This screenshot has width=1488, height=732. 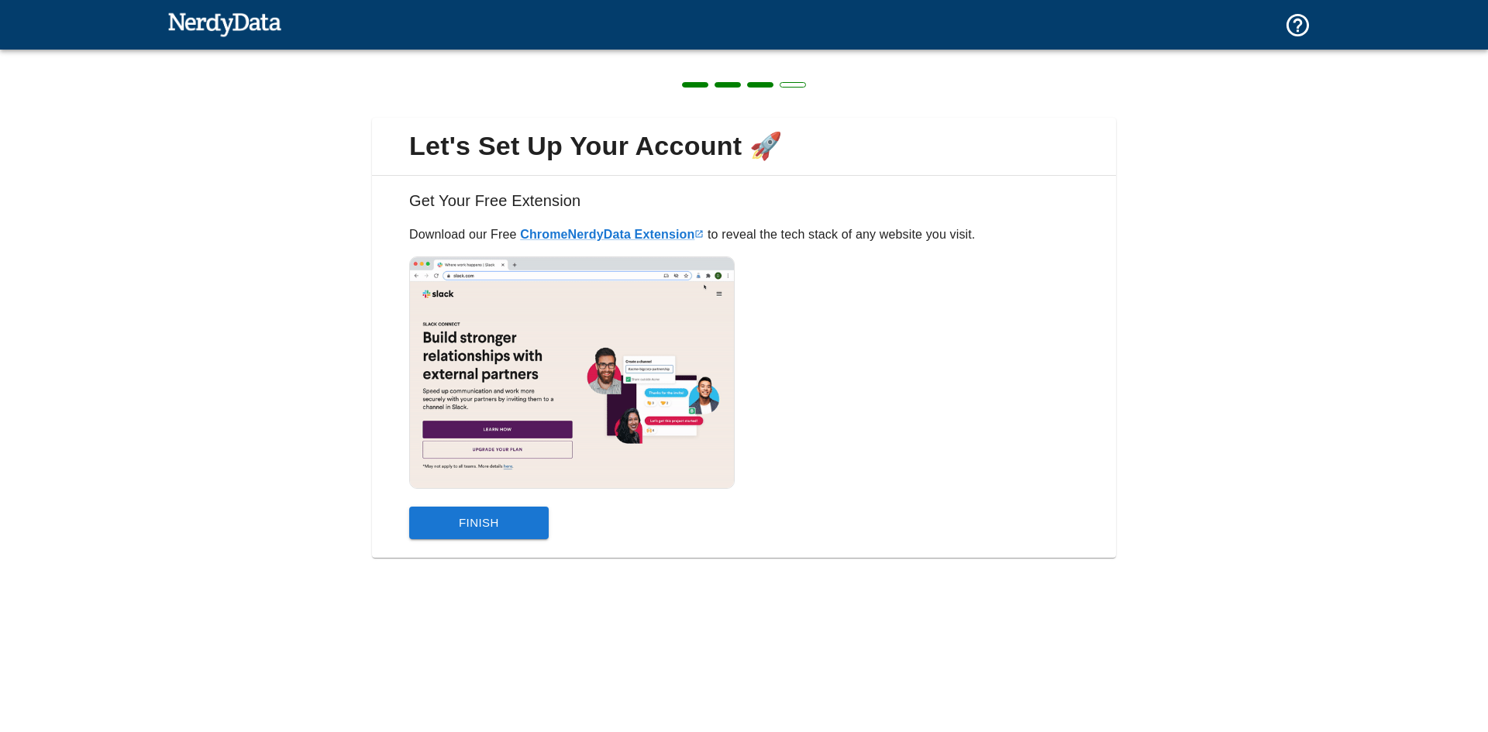 What do you see at coordinates (744, 235) in the screenshot?
I see `p: Download our Free to reveal the tech stack of any website you visit.` at bounding box center [744, 235].